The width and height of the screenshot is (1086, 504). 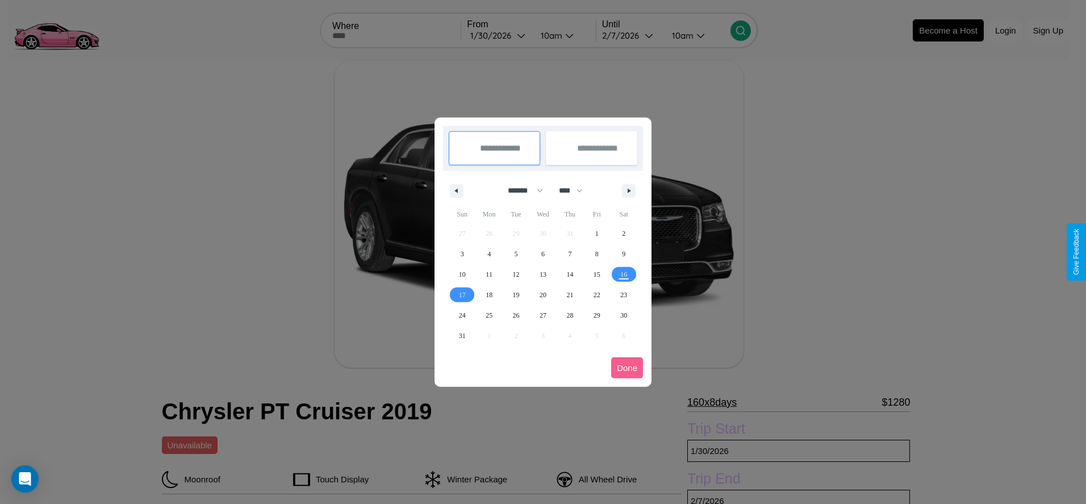 What do you see at coordinates (596, 233) in the screenshot?
I see `button: 1` at bounding box center [596, 233].